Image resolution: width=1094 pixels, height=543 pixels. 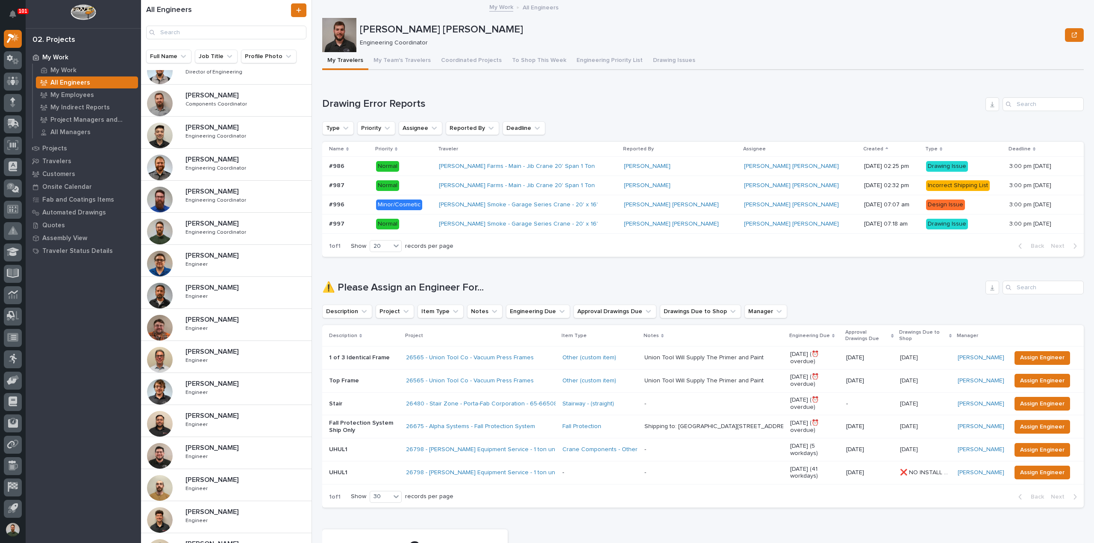 I want to click on p: Quotes, so click(x=53, y=226).